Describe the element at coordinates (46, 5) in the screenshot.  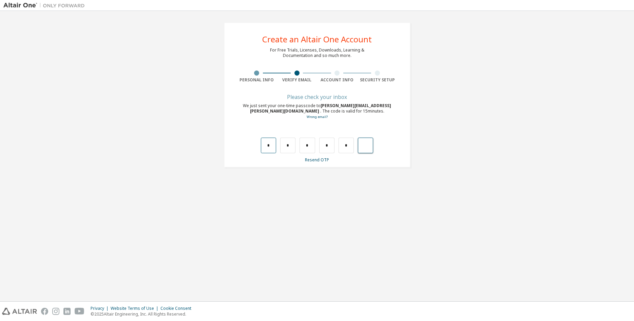
I see `img: Altair One` at that location.